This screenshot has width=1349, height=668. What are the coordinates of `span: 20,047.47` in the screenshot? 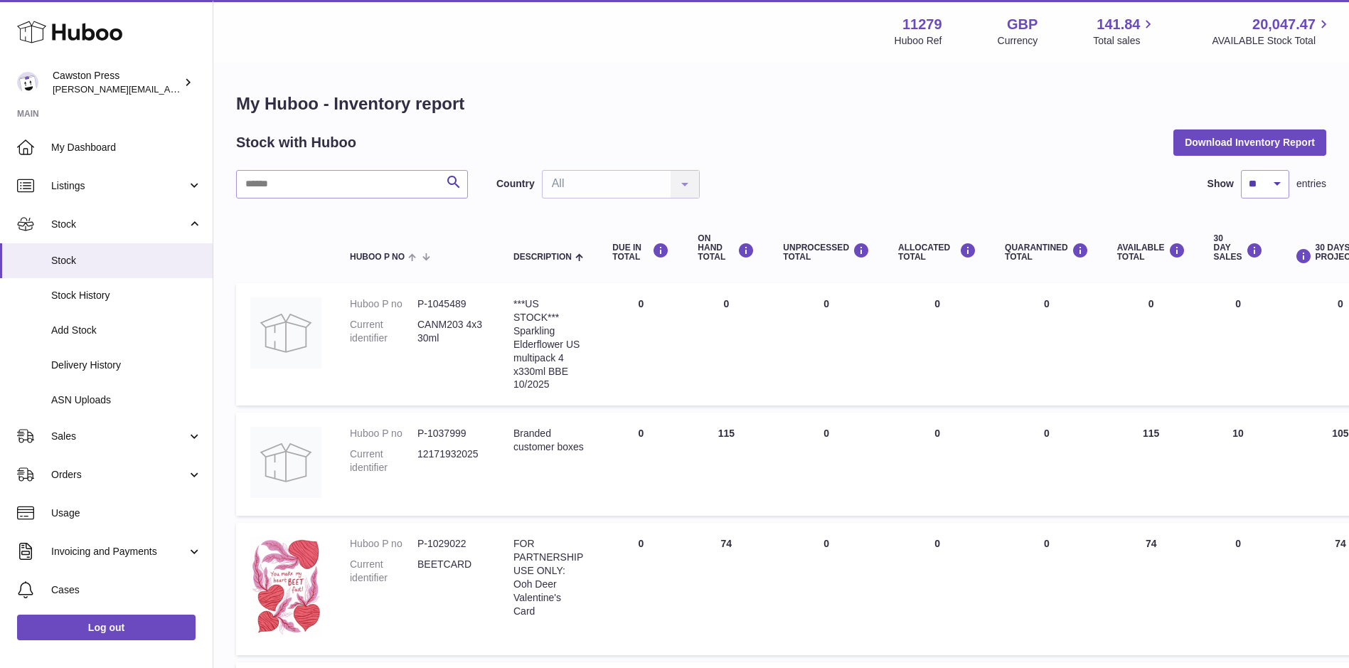 It's located at (1283, 24).